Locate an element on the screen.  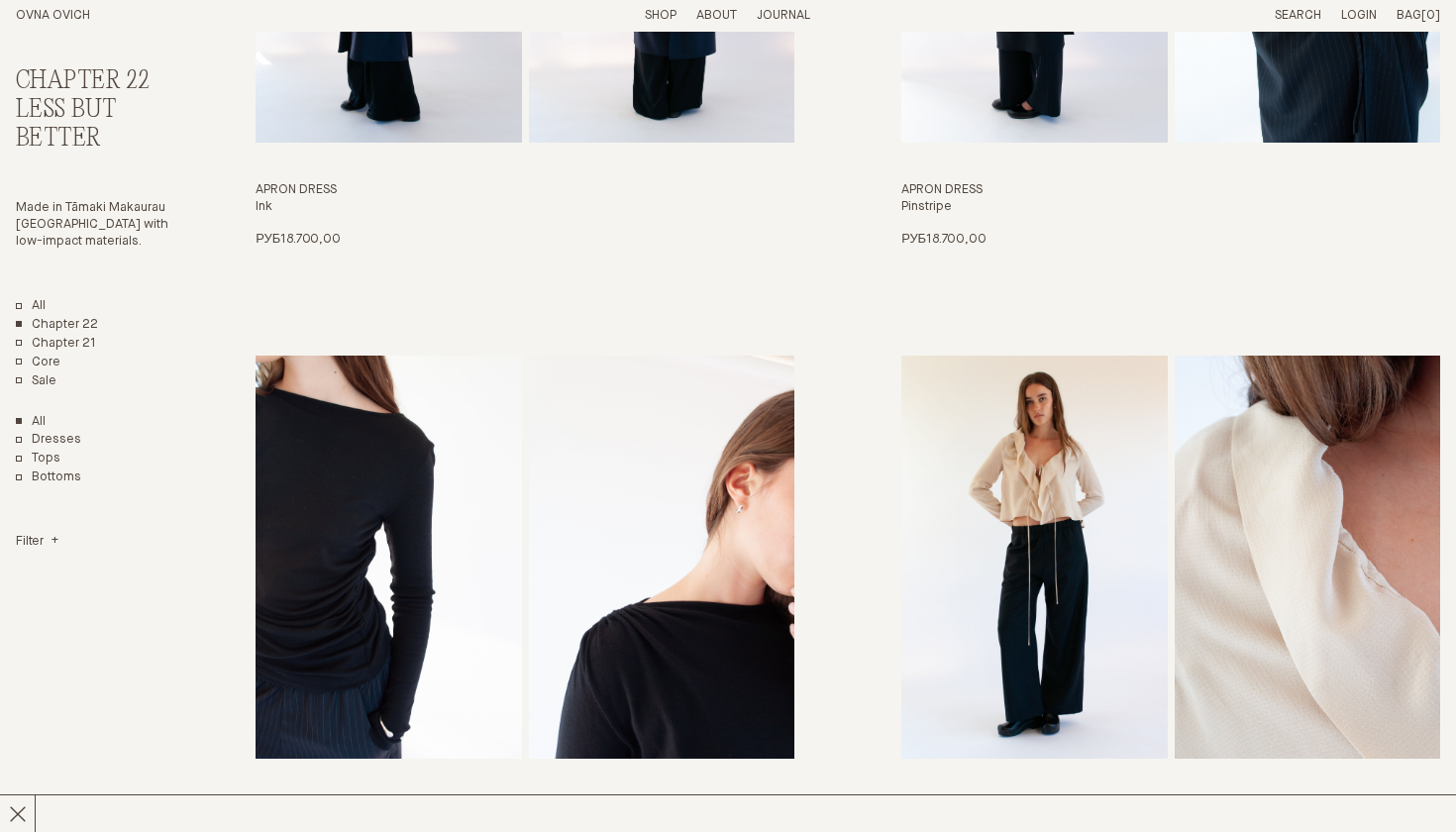
a: Dresses is located at coordinates (49, 439).